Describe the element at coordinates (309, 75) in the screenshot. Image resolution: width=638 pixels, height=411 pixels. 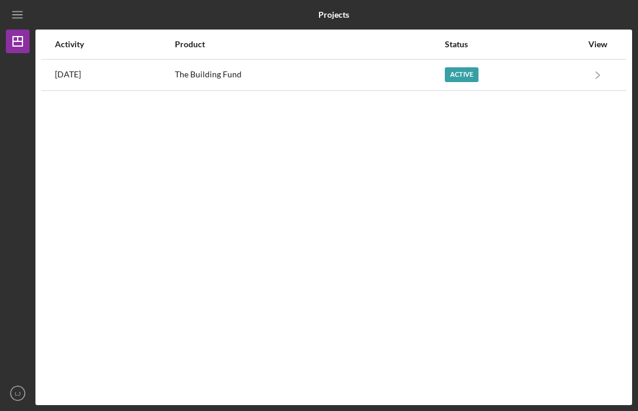
I see `div: The Building Fund` at that location.